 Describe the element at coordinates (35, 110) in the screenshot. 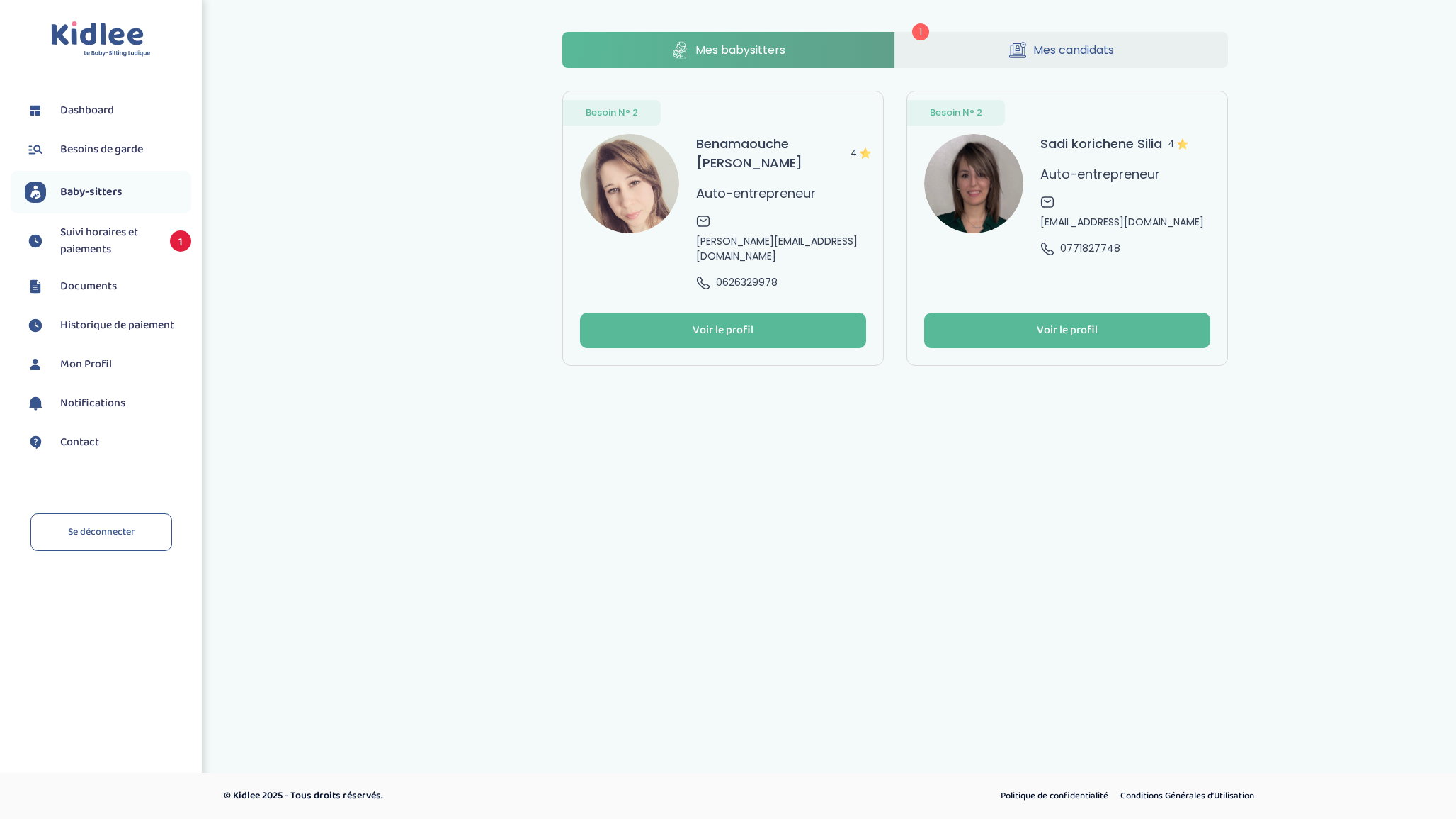

I see `img: dashboard.svg` at that location.